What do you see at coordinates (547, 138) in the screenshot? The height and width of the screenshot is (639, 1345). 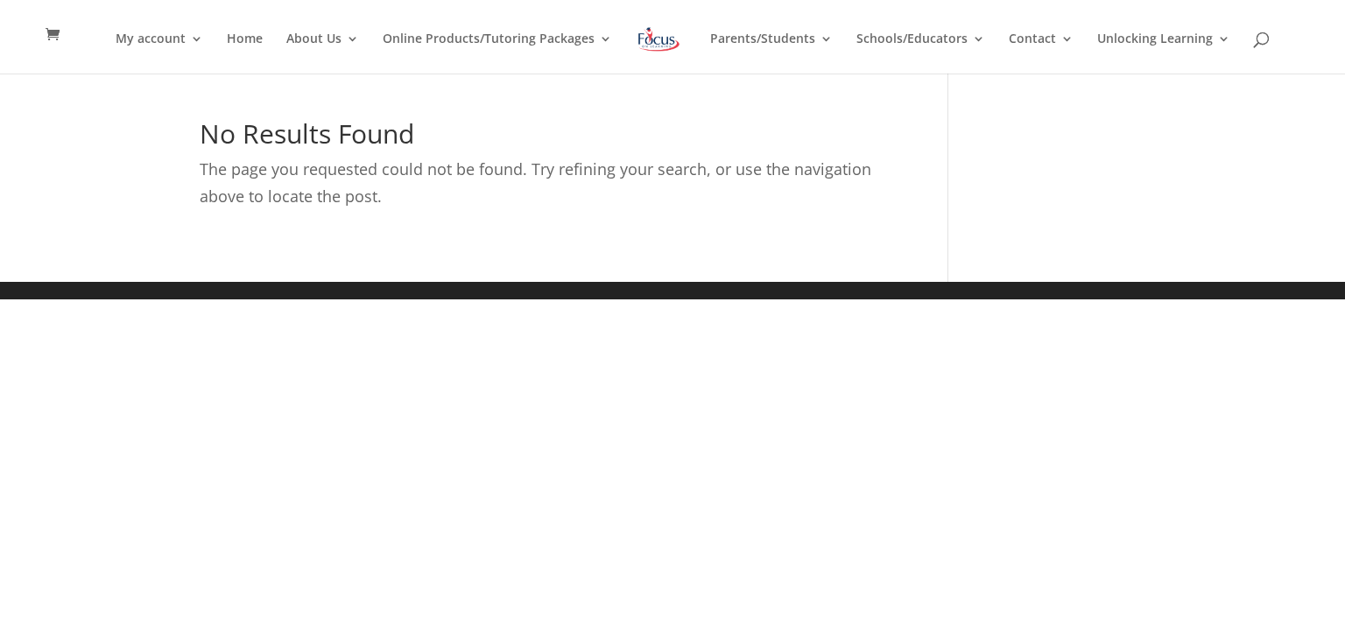 I see `h1: No Results Found` at bounding box center [547, 138].